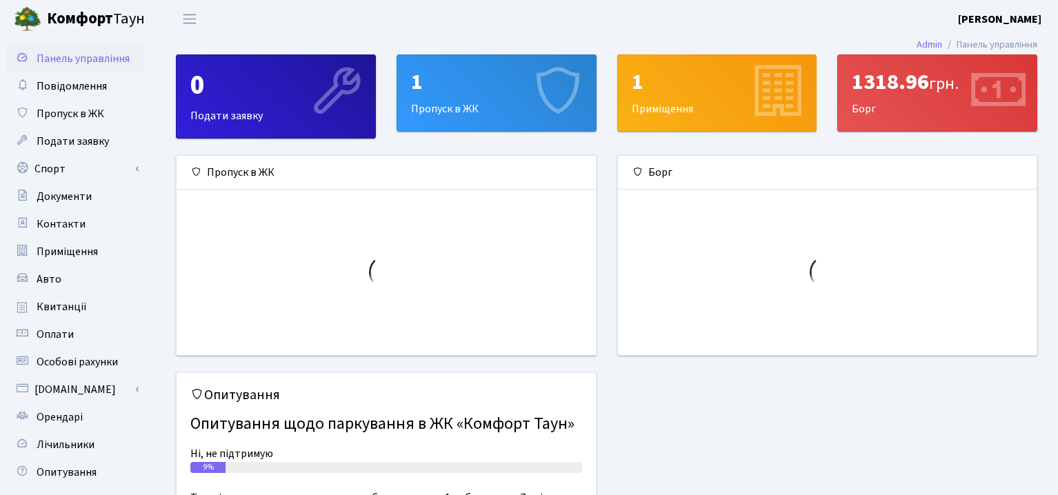  Describe the element at coordinates (49, 279) in the screenshot. I see `span: Авто` at that location.